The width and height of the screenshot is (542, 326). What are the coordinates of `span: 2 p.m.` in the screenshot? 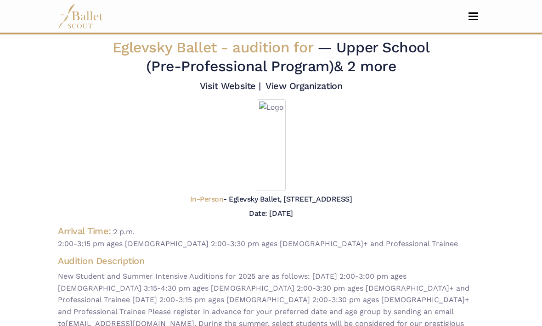 It's located at (124, 232).